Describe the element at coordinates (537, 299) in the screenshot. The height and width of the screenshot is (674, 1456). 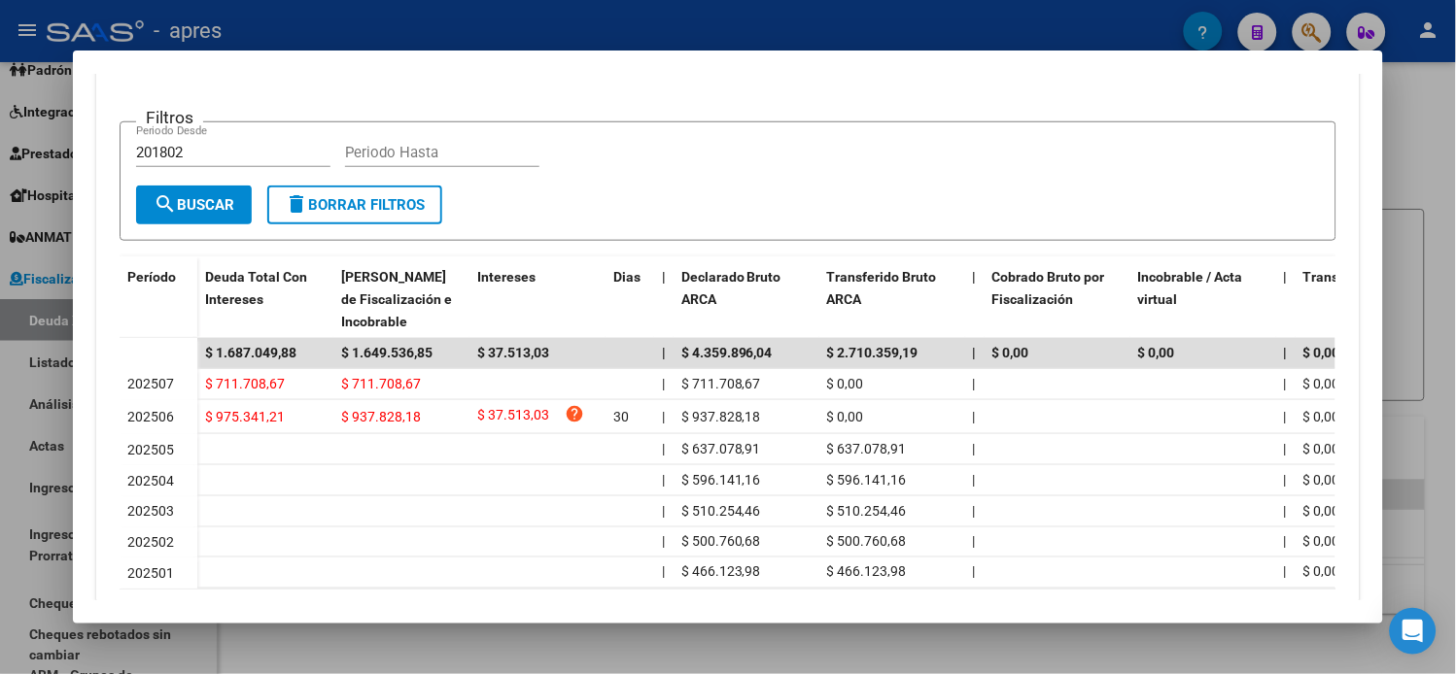
I see `datatable-header-cell: Intereses` at that location.